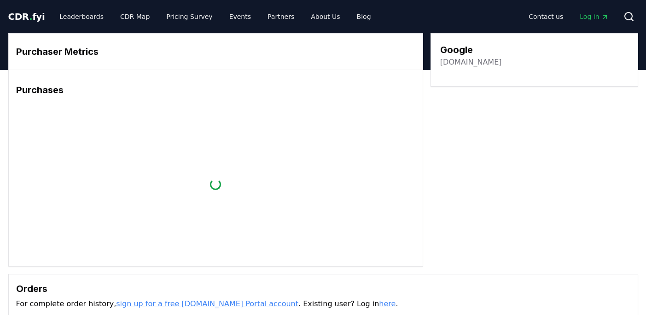  Describe the element at coordinates (216, 184) in the screenshot. I see `div: loading` at that location.